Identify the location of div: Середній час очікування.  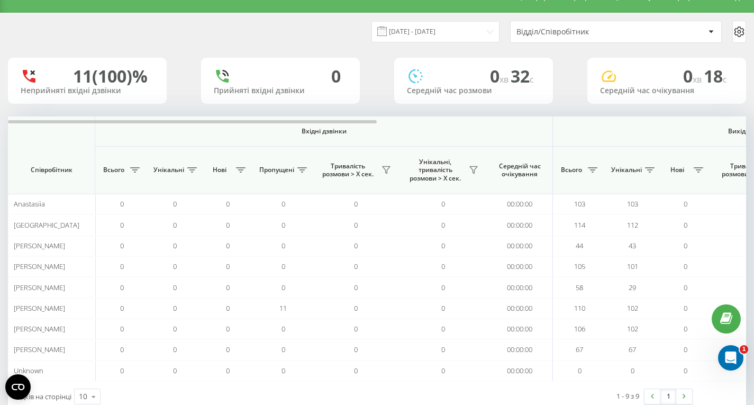
(667, 90).